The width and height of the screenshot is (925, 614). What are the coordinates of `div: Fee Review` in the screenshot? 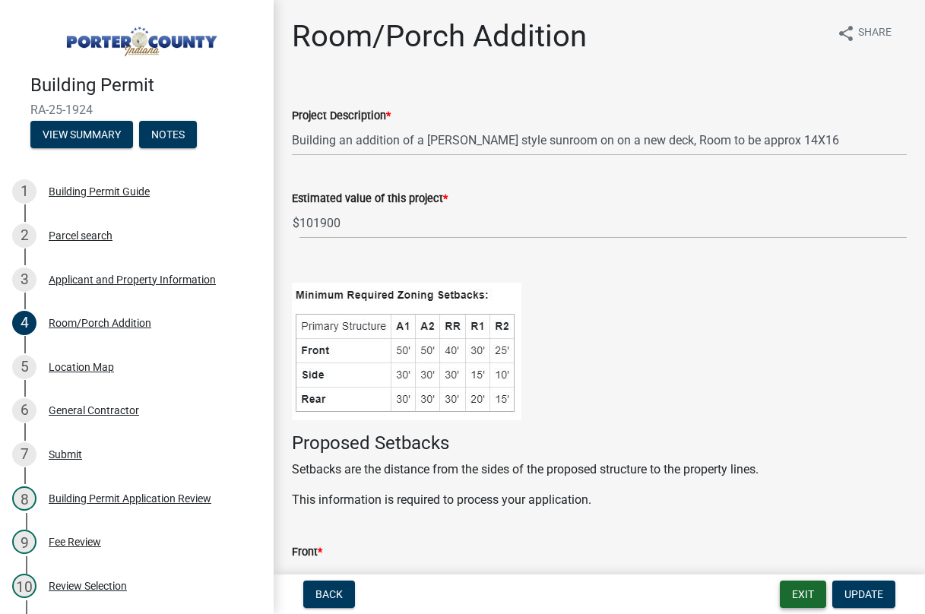 It's located at (74, 542).